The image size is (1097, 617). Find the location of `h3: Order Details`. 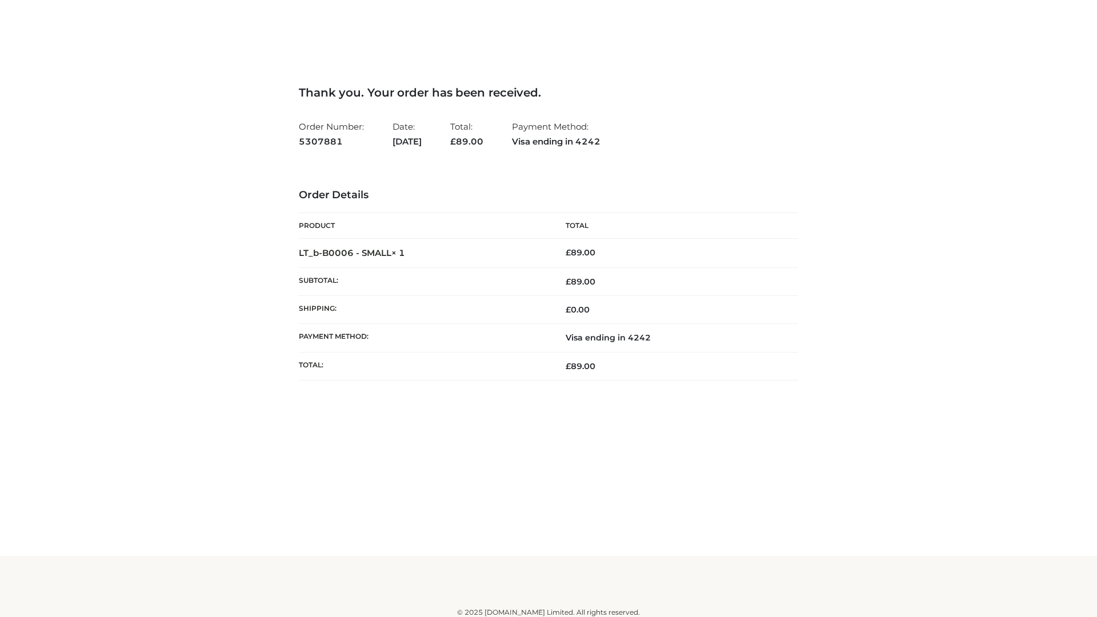

h3: Order Details is located at coordinates (548, 195).